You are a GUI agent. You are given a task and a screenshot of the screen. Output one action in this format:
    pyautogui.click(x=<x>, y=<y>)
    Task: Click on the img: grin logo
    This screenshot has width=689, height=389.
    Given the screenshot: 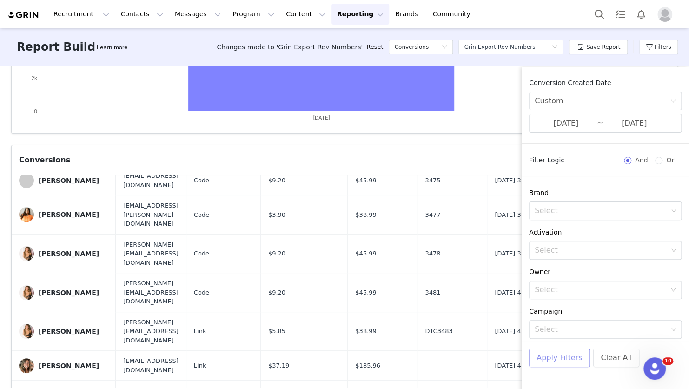 What is the action you would take?
    pyautogui.click(x=24, y=15)
    